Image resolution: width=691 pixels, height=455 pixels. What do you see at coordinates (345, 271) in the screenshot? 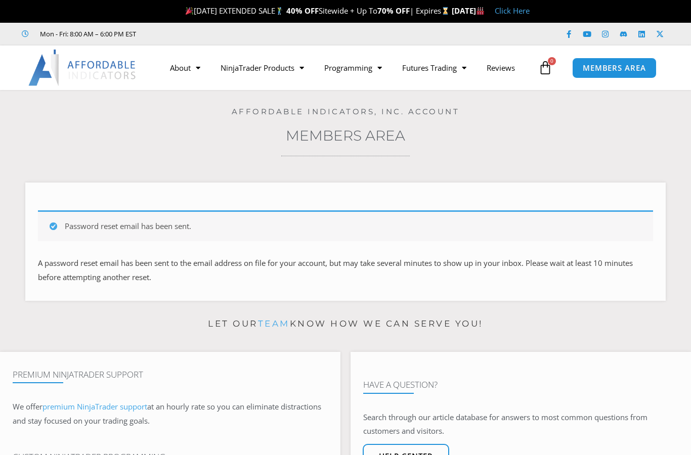
I see `p: A password reset email has been sent to the email address on file for your account, but may take ...` at bounding box center [345, 271].